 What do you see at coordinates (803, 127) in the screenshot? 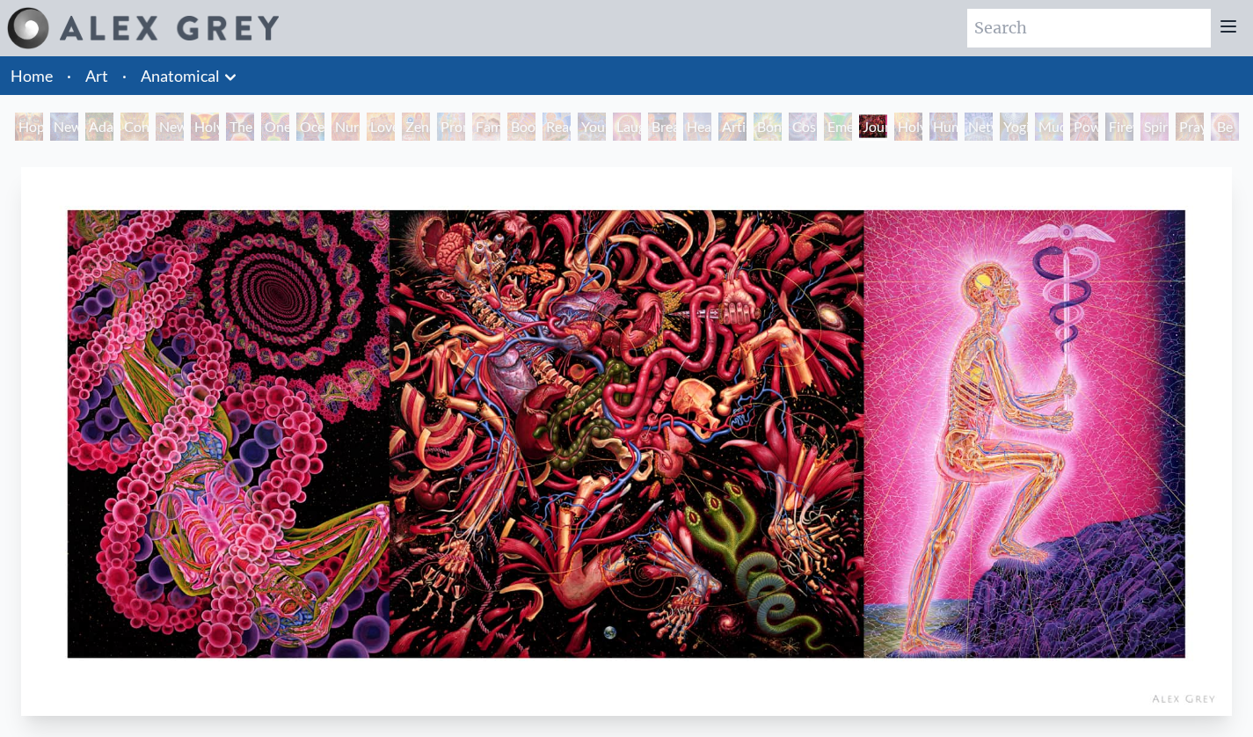
I see `div: Cosmic Lovers` at bounding box center [803, 127].